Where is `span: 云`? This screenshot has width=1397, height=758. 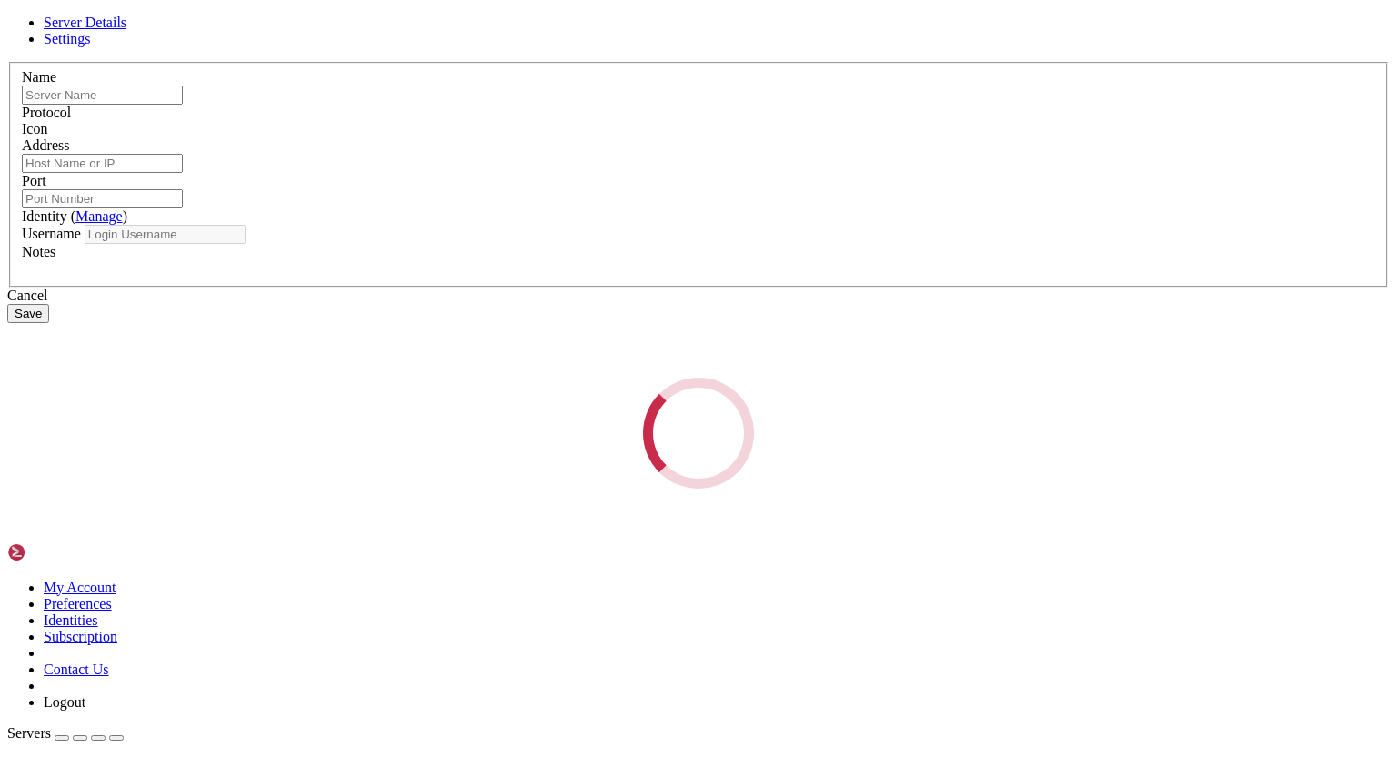
span: 云 is located at coordinates (454, 231).